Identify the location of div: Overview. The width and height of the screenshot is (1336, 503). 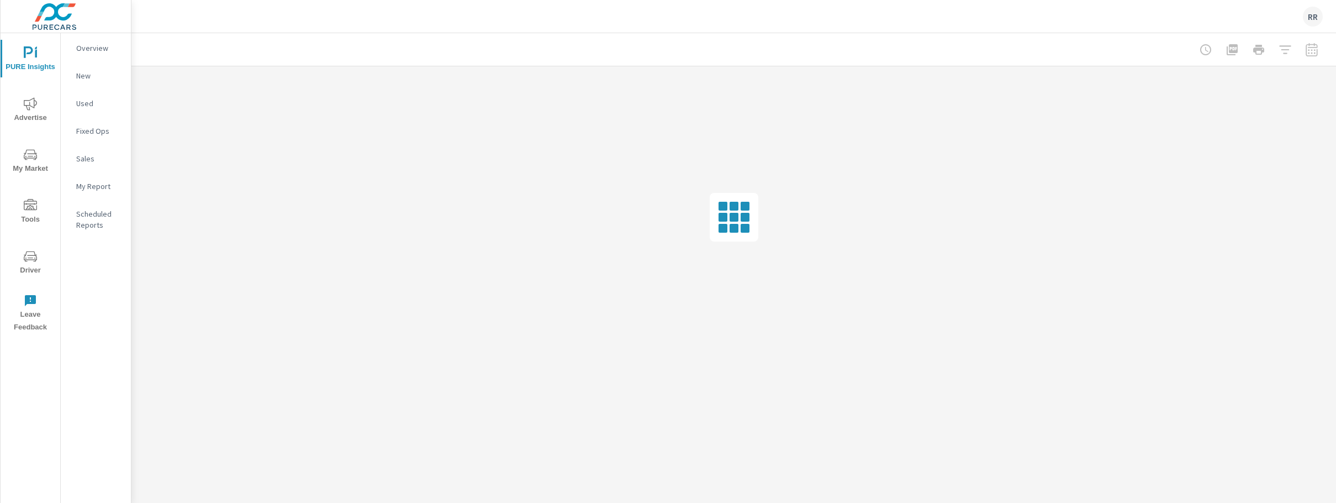
(96, 48).